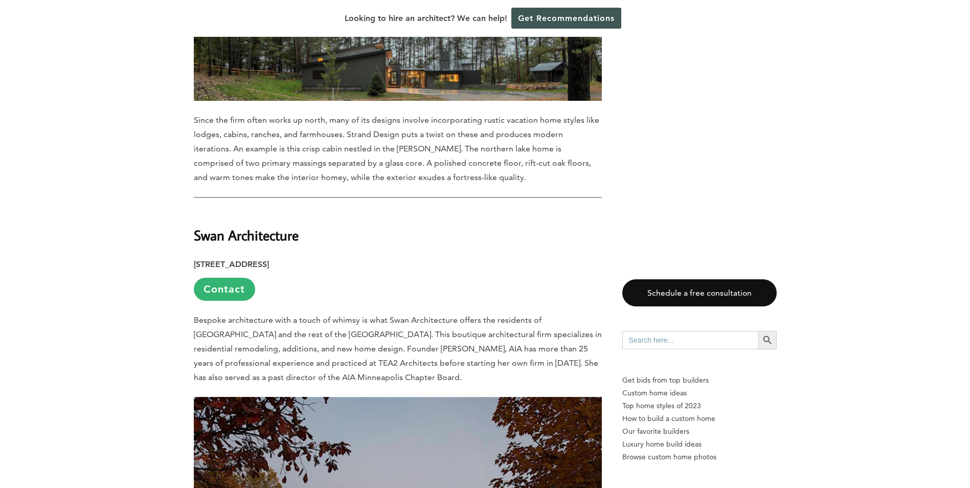  What do you see at coordinates (700, 457) in the screenshot?
I see `a: Browse custom home photos` at bounding box center [700, 457].